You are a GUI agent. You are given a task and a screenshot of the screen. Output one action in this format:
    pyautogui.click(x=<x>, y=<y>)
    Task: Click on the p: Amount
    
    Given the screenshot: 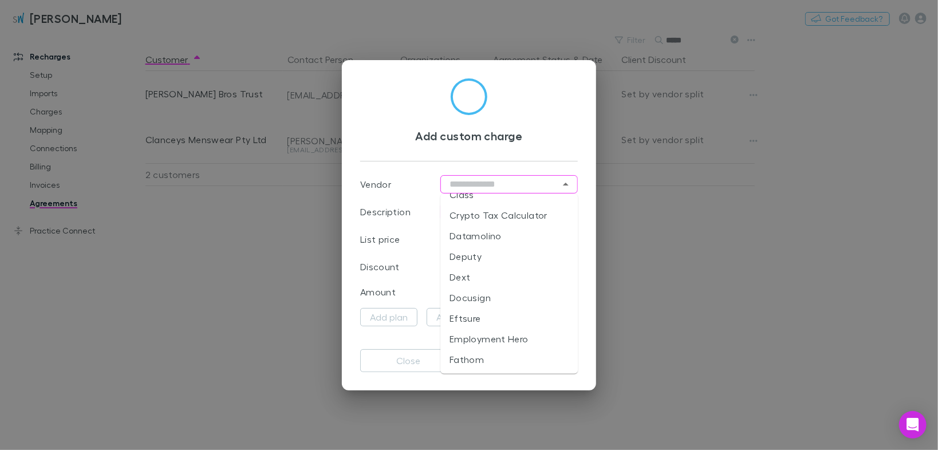 What is the action you would take?
    pyautogui.click(x=378, y=292)
    